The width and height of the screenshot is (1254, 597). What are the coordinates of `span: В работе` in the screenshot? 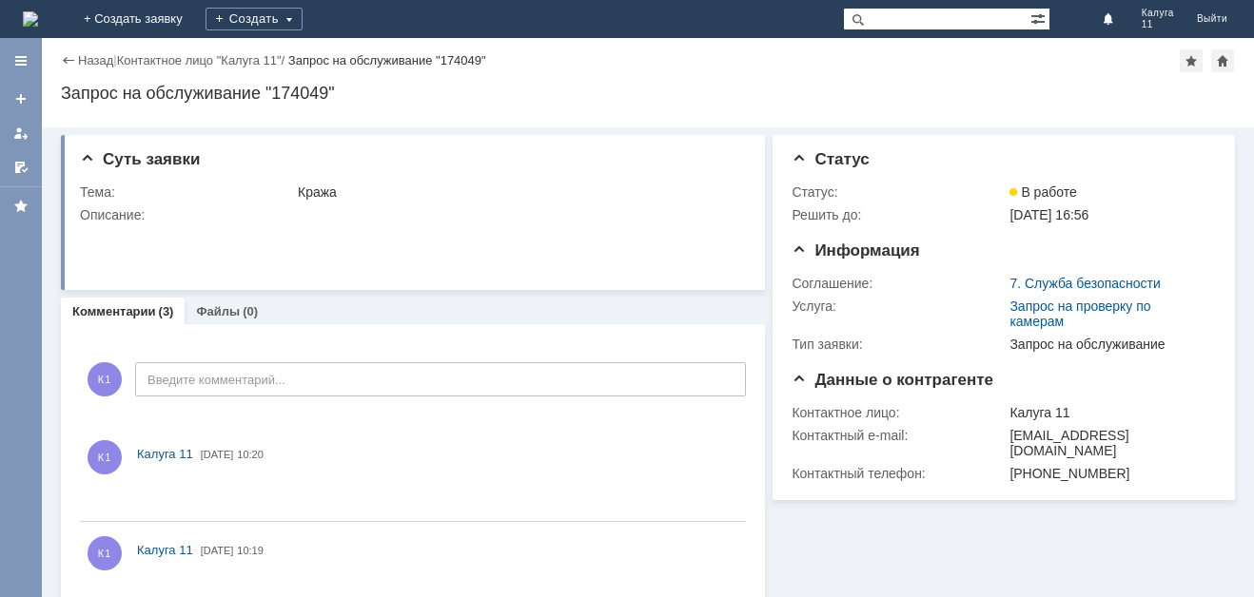 It's located at (1043, 192).